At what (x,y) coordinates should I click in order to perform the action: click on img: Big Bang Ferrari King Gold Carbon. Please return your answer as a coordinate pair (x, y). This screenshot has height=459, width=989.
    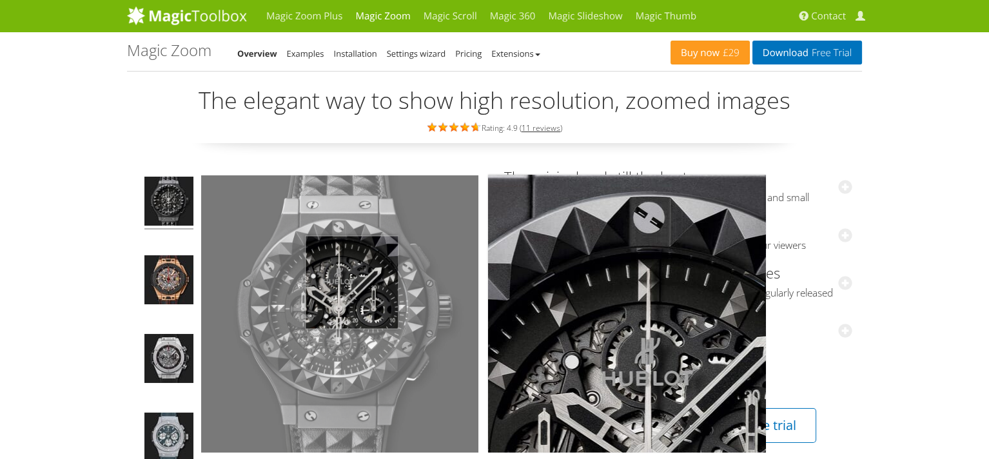
    Looking at the image, I should click on (169, 282).